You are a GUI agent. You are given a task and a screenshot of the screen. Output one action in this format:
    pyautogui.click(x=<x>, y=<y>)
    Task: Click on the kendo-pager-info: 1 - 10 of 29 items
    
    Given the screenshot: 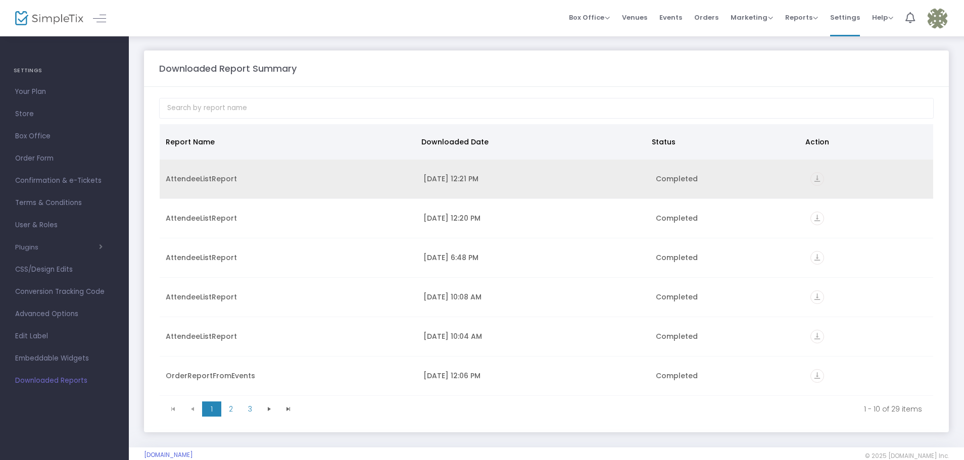 What is the action you would take?
    pyautogui.click(x=613, y=409)
    